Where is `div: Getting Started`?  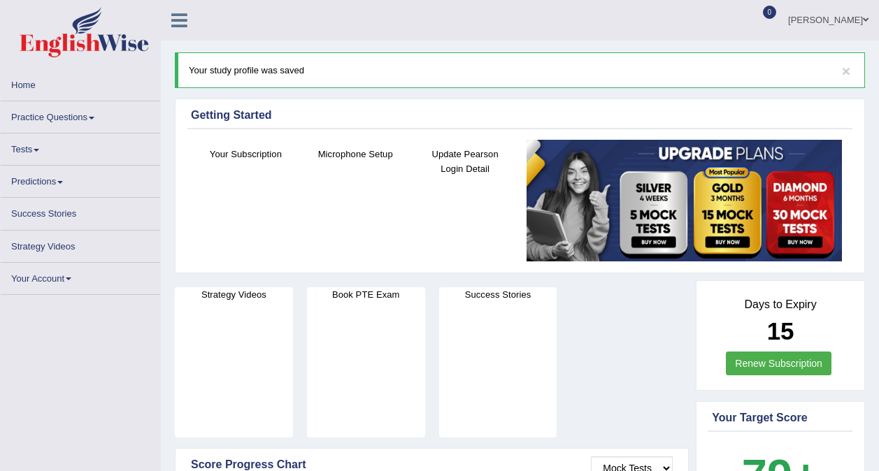
div: Getting Started is located at coordinates (519, 115).